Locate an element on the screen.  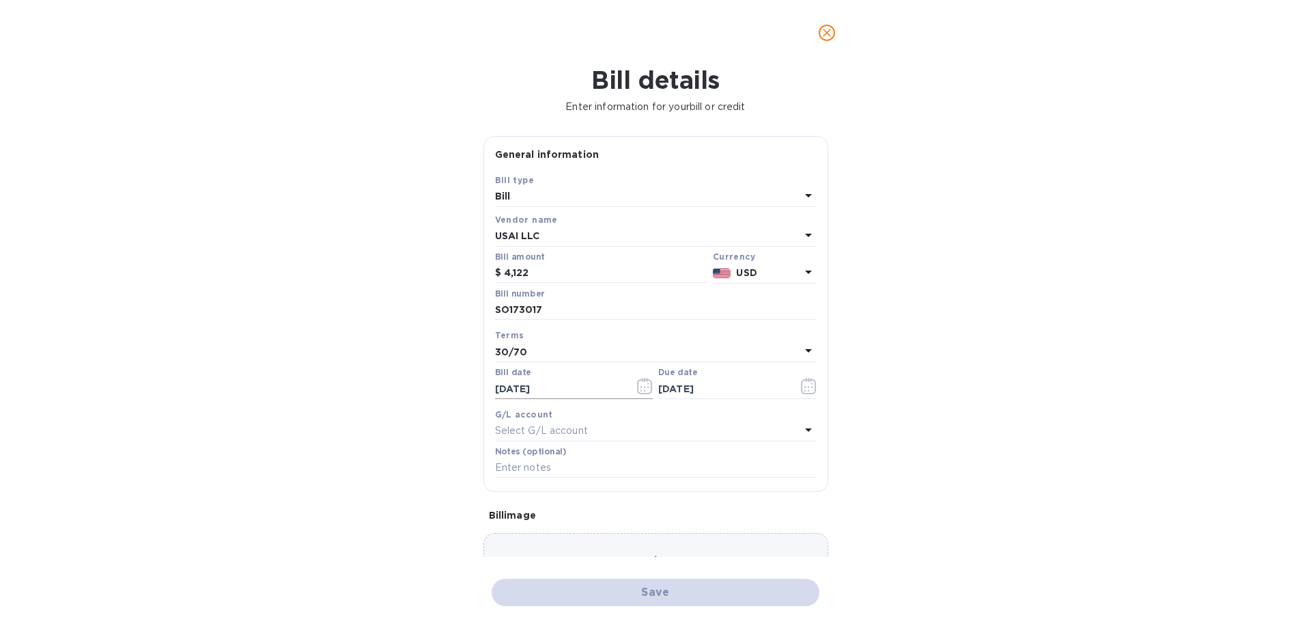
p: Select G/L account is located at coordinates (541, 430).